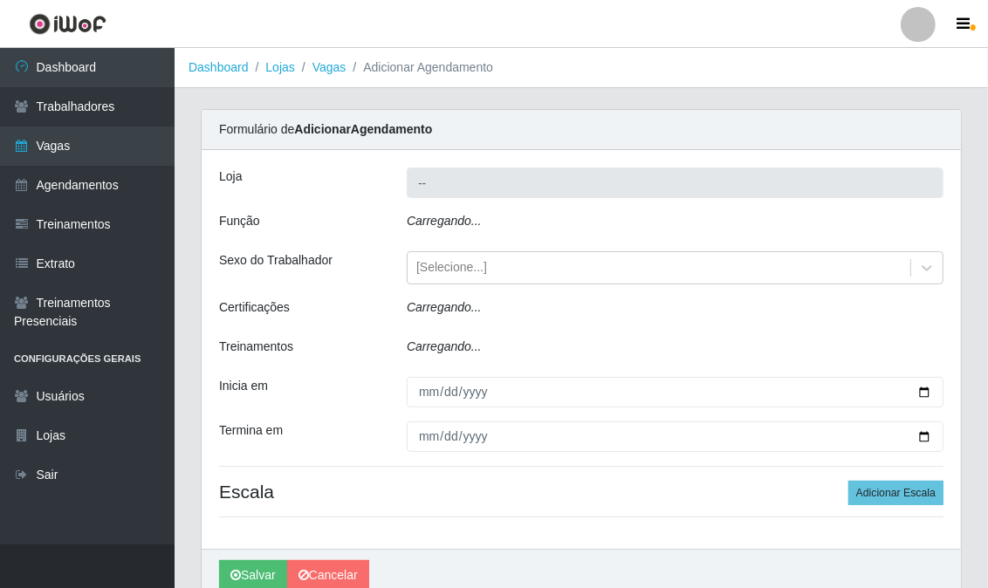  I want to click on a: Lojas, so click(279, 67).